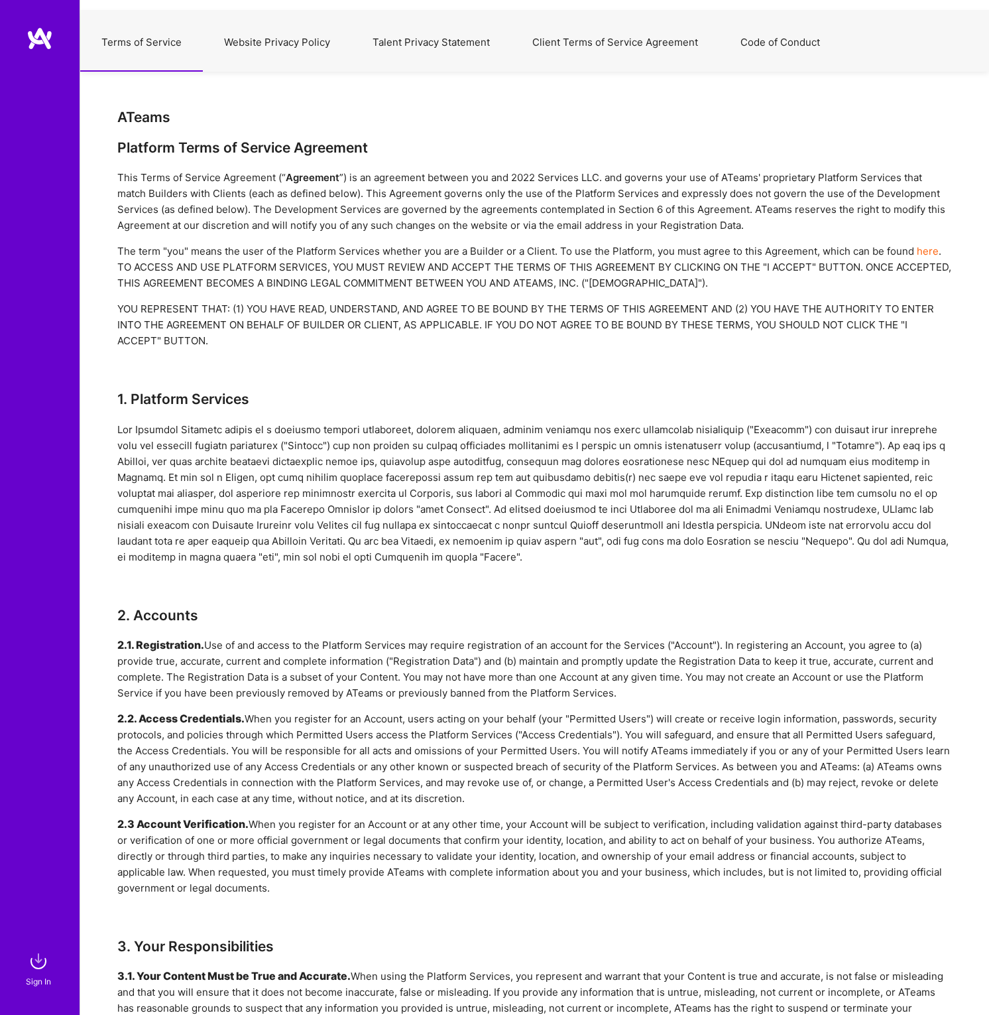 The width and height of the screenshot is (989, 1015). I want to click on h5: 2.3 Account Verification., so click(183, 824).